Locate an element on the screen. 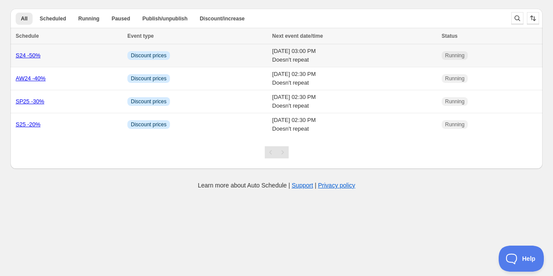 This screenshot has height=276, width=553. a: S24 -50% is located at coordinates (28, 55).